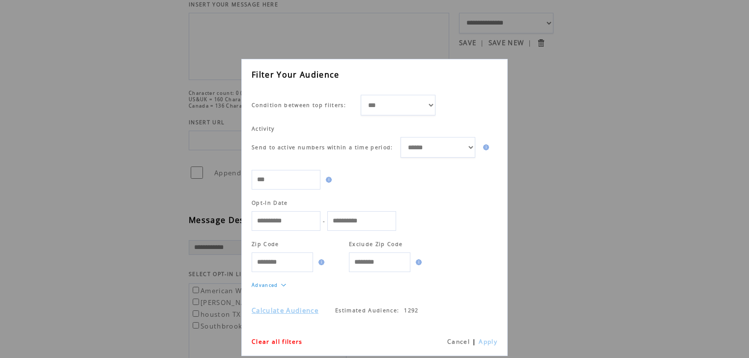 The image size is (749, 358). I want to click on span: Opt-In Date, so click(270, 203).